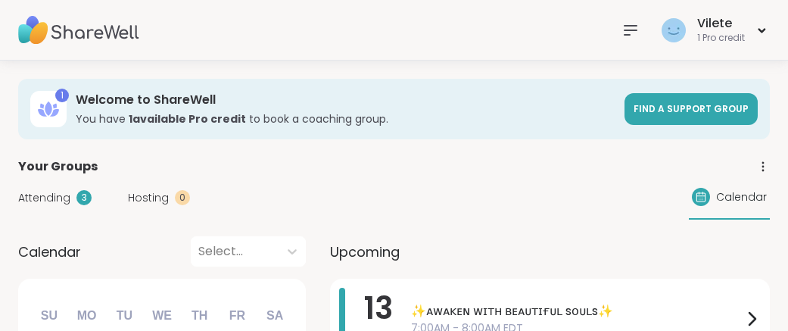 Image resolution: width=788 pixels, height=331 pixels. What do you see at coordinates (691, 108) in the screenshot?
I see `span: Find a support group` at bounding box center [691, 108].